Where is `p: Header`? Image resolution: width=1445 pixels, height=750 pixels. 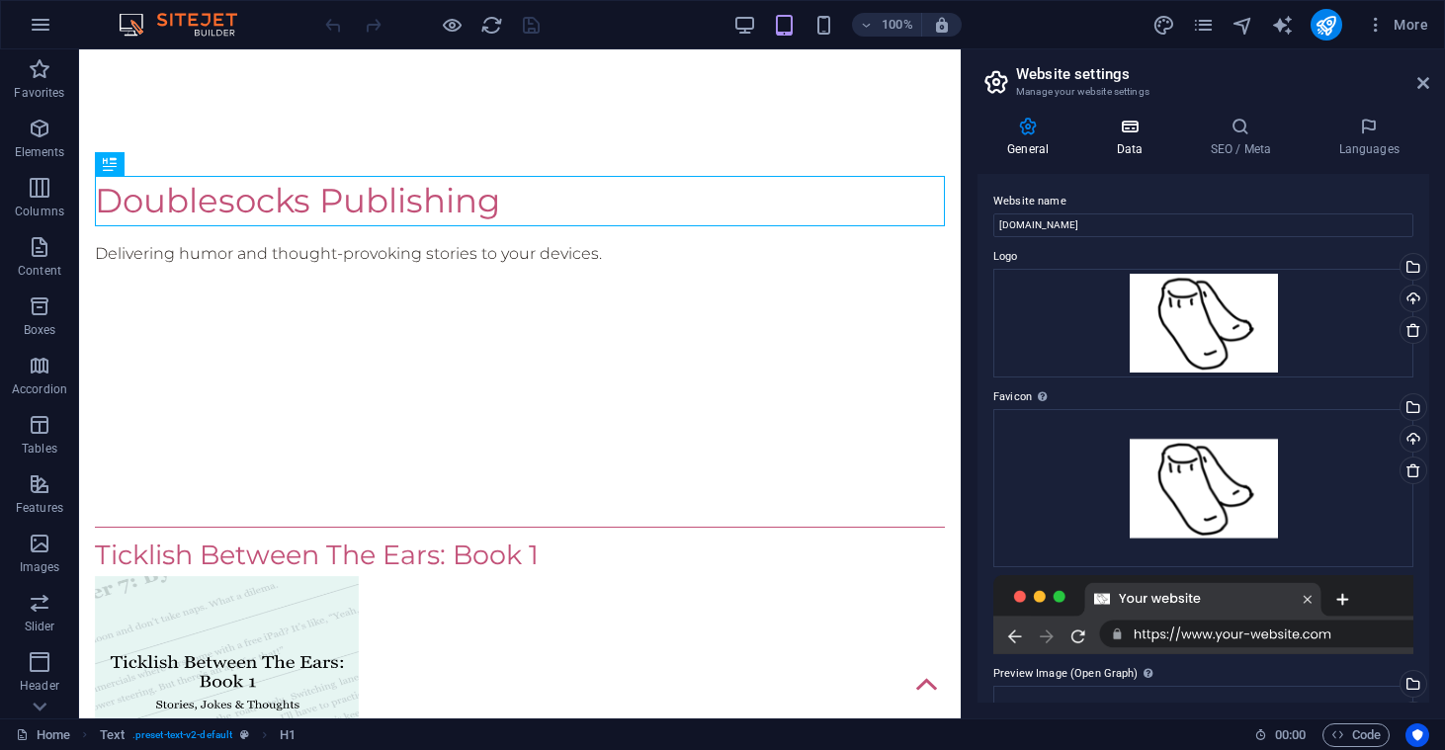 p: Header is located at coordinates (40, 686).